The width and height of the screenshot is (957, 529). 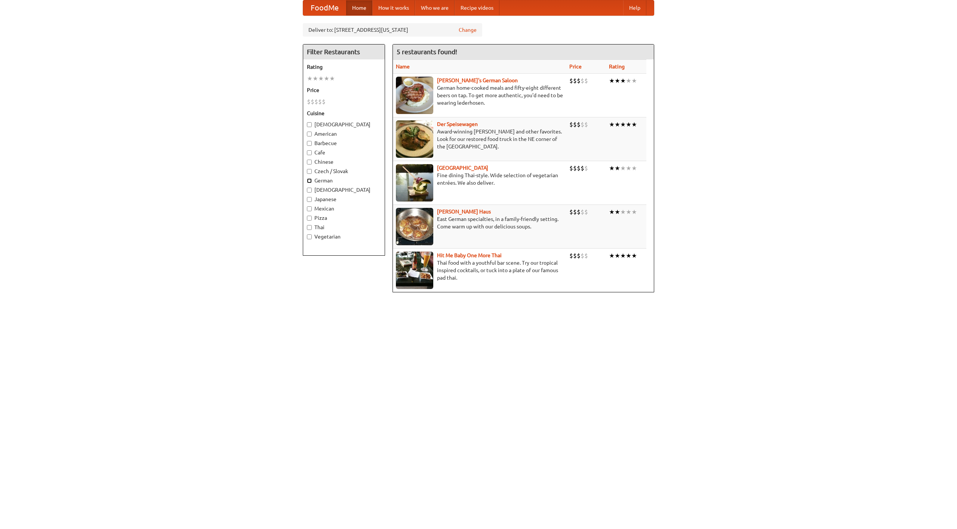 What do you see at coordinates (415, 139) in the screenshot?
I see `img: speisewagen.jpg` at bounding box center [415, 139].